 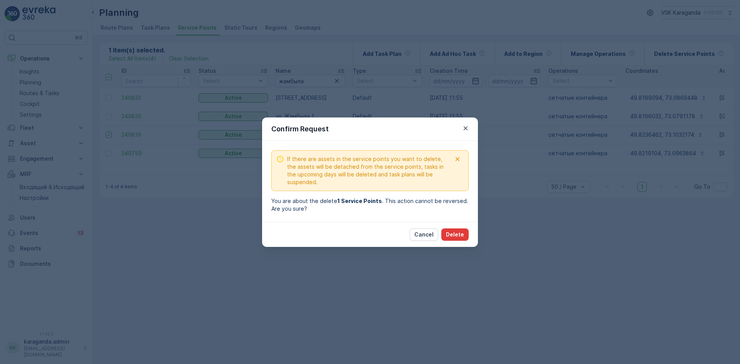 What do you see at coordinates (424, 235) in the screenshot?
I see `button: Cancel` at bounding box center [424, 235].